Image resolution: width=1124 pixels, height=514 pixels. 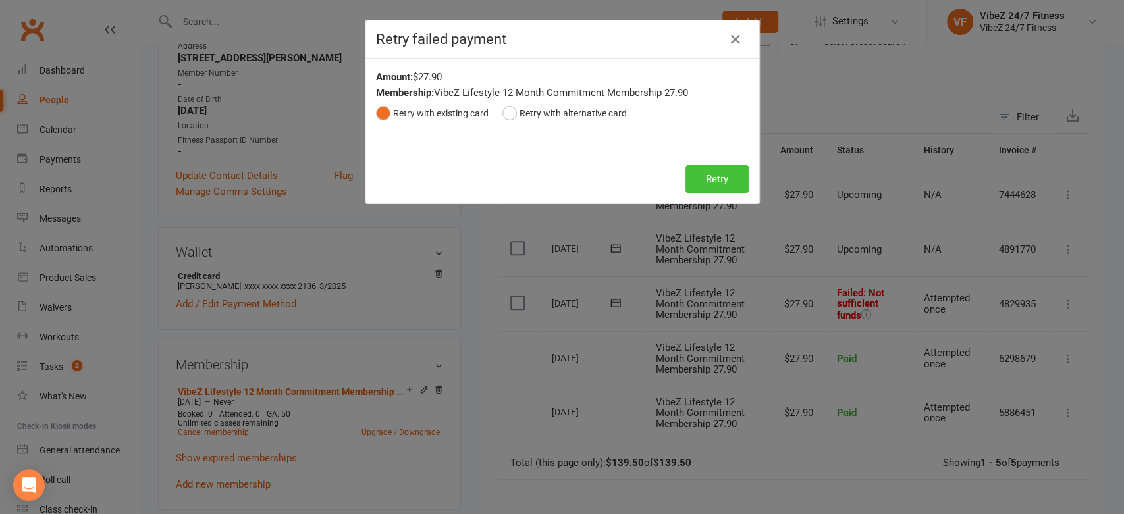 What do you see at coordinates (405, 93) in the screenshot?
I see `strong: Membership:` at bounding box center [405, 93].